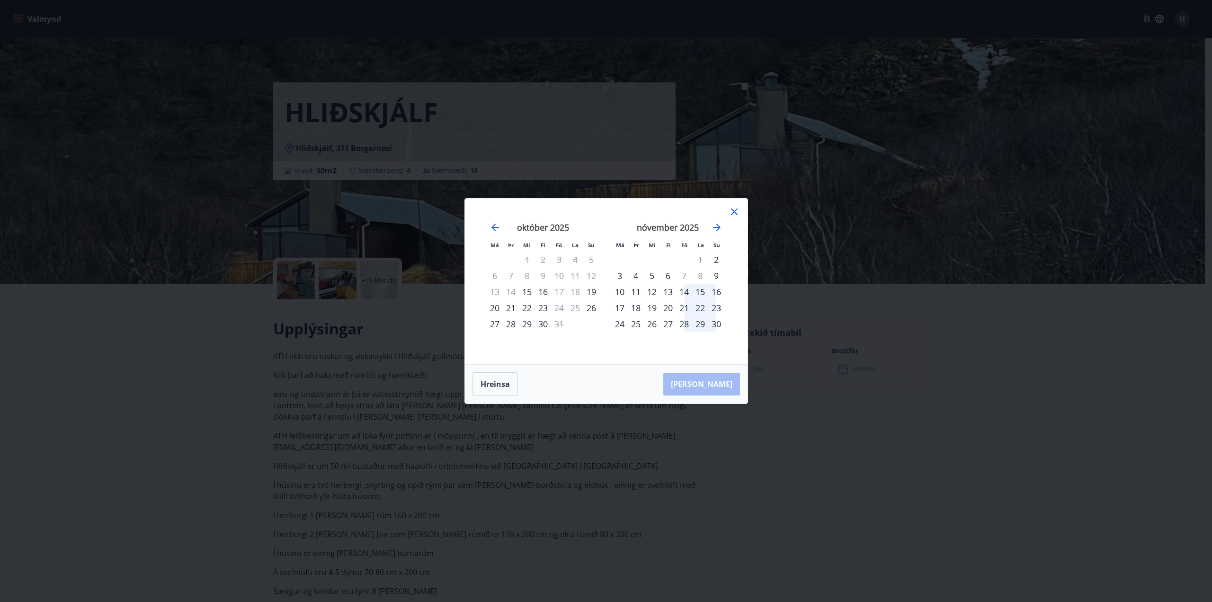 Image resolution: width=1212 pixels, height=602 pixels. I want to click on td: Choose mánudagur, 17. nóvember 2025 as your check-in date. It’s available., so click(620, 308).